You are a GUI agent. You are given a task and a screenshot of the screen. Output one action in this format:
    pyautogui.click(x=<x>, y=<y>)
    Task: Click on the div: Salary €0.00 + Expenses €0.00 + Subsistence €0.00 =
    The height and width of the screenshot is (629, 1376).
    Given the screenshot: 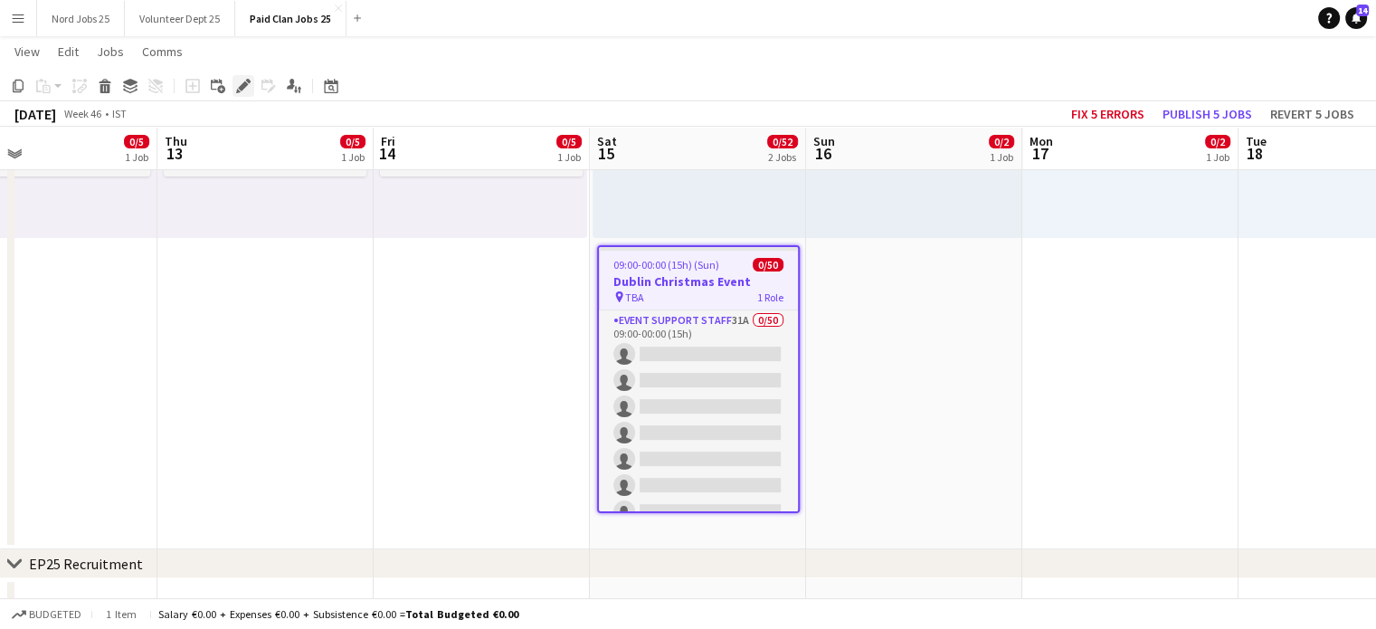 What is the action you would take?
    pyautogui.click(x=338, y=613)
    